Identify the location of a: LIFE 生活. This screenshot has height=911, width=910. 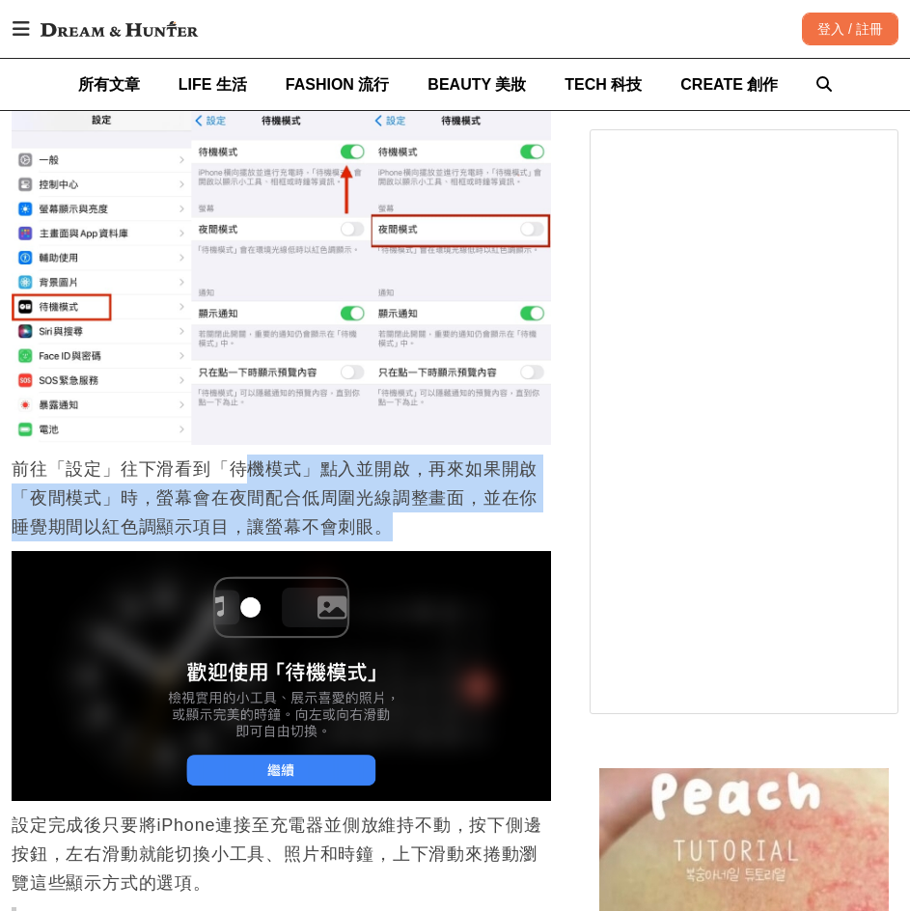
(212, 84).